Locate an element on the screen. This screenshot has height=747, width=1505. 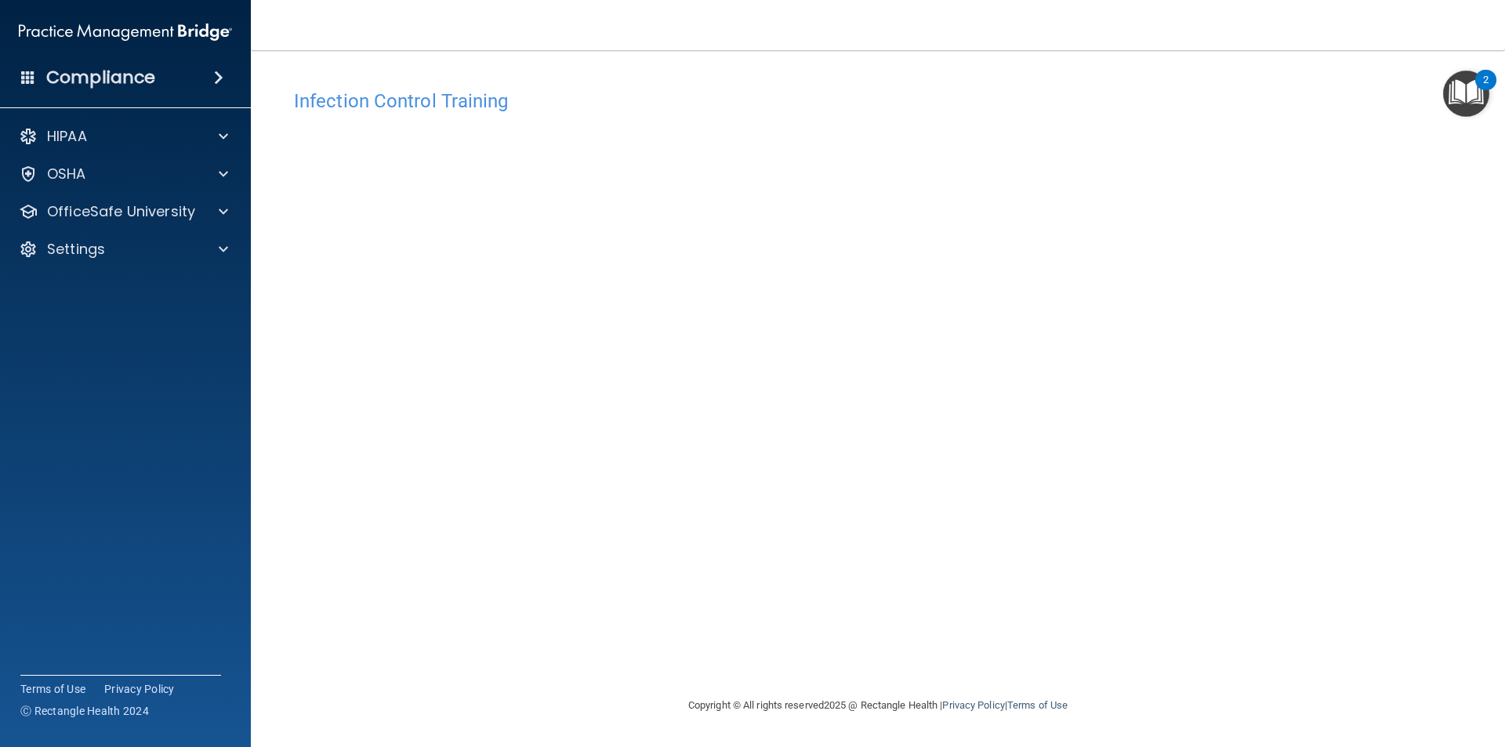
h4: Infection Control Training is located at coordinates (878, 101).